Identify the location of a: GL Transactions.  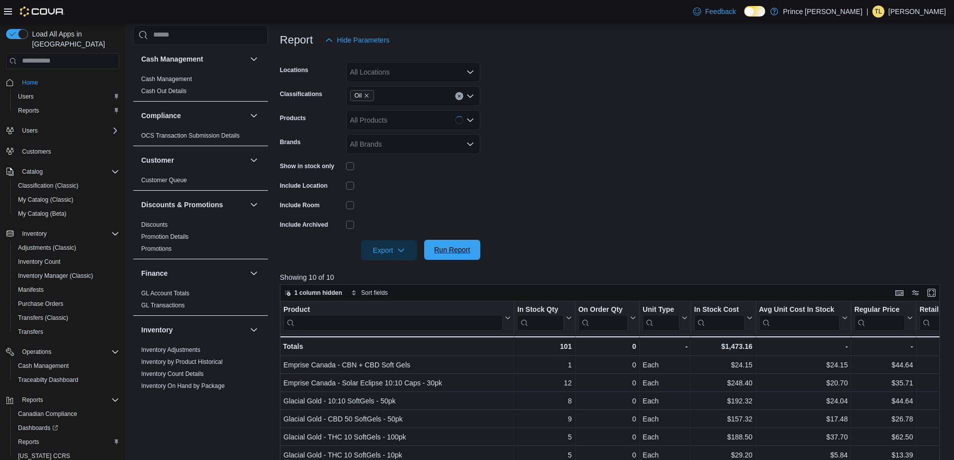
(163, 305).